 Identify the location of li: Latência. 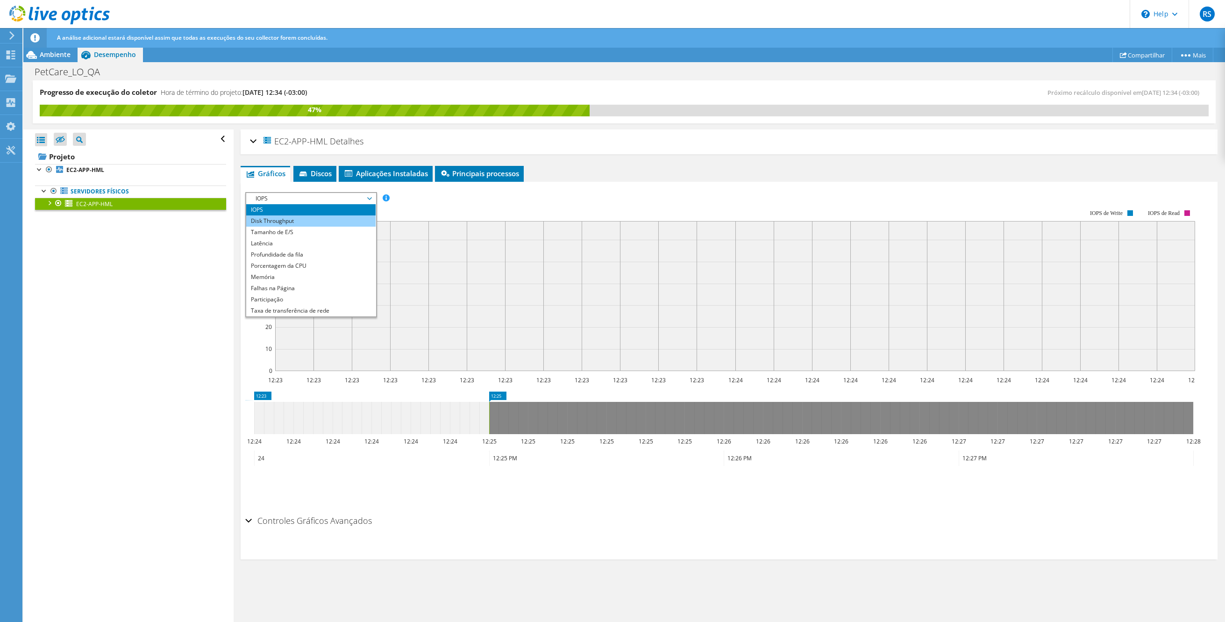
(311, 243).